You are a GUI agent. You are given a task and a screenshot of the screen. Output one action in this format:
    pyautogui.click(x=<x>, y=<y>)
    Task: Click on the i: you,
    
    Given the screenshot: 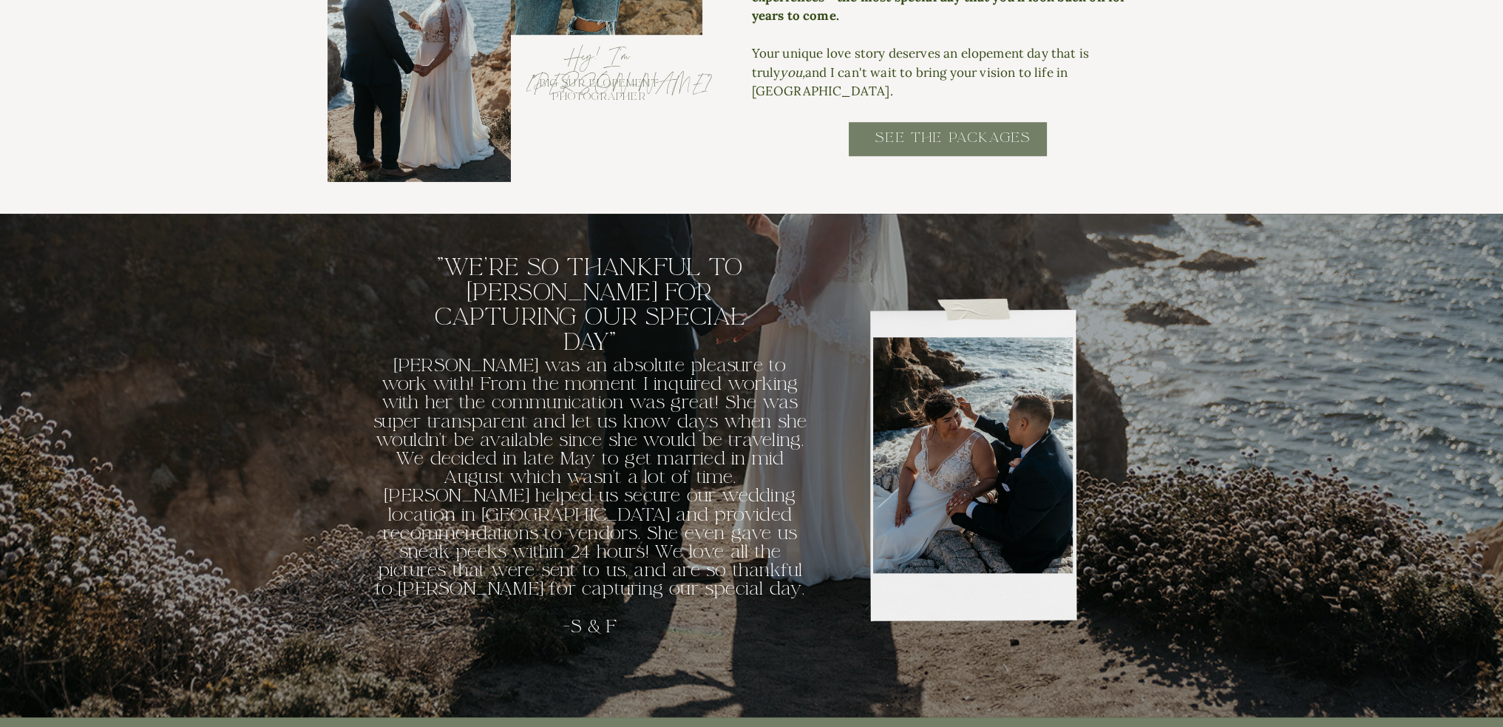 What is the action you would take?
    pyautogui.click(x=793, y=72)
    